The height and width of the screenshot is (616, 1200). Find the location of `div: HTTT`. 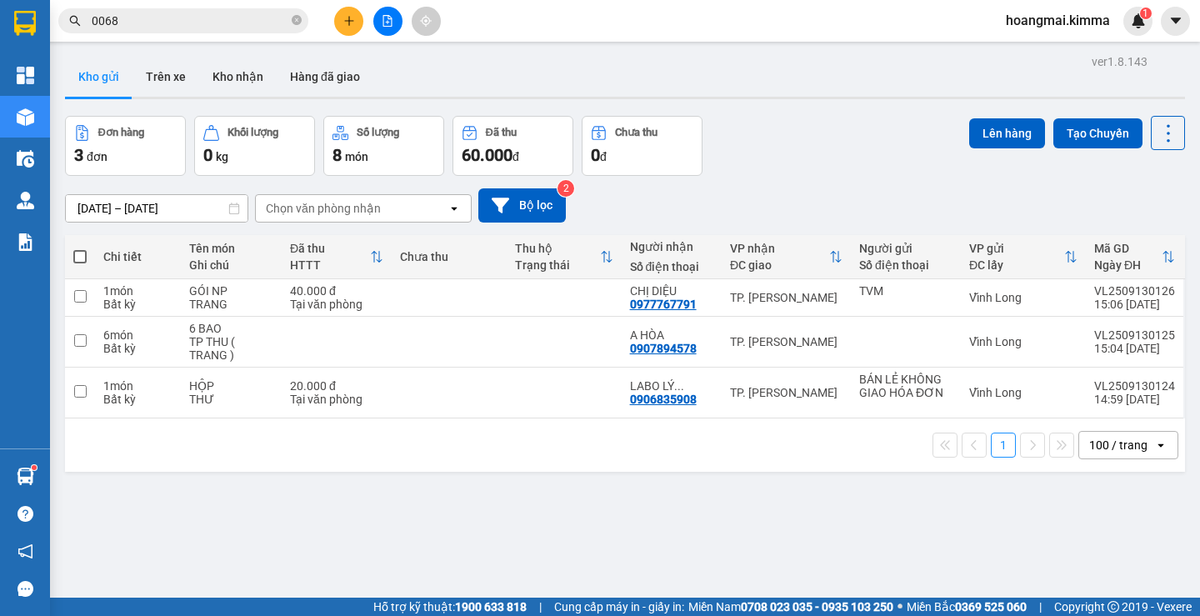

div: HTTT is located at coordinates (330, 265).